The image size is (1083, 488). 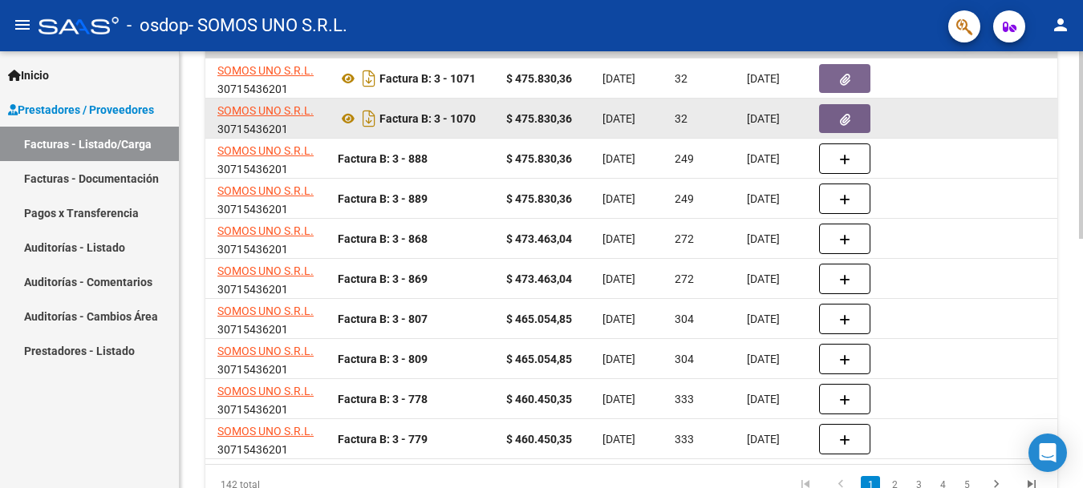 I want to click on span: Prestadores / Proveedores, so click(x=81, y=110).